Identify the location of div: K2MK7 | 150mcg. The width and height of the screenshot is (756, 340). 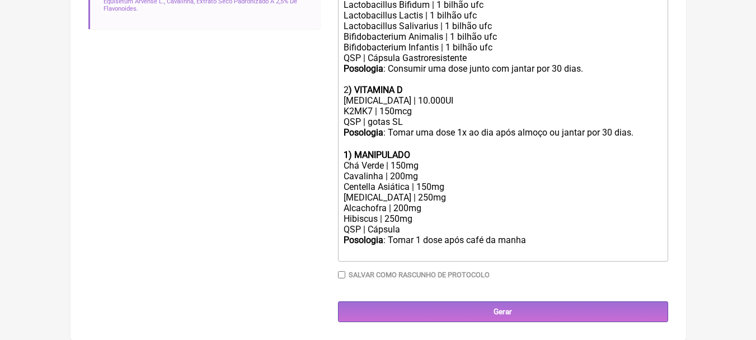
(502, 111).